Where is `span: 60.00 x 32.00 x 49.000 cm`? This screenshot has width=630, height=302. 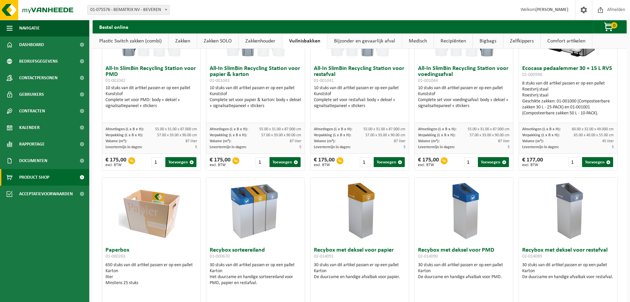
span: 60.00 x 32.00 x 49.000 cm is located at coordinates (593, 129).